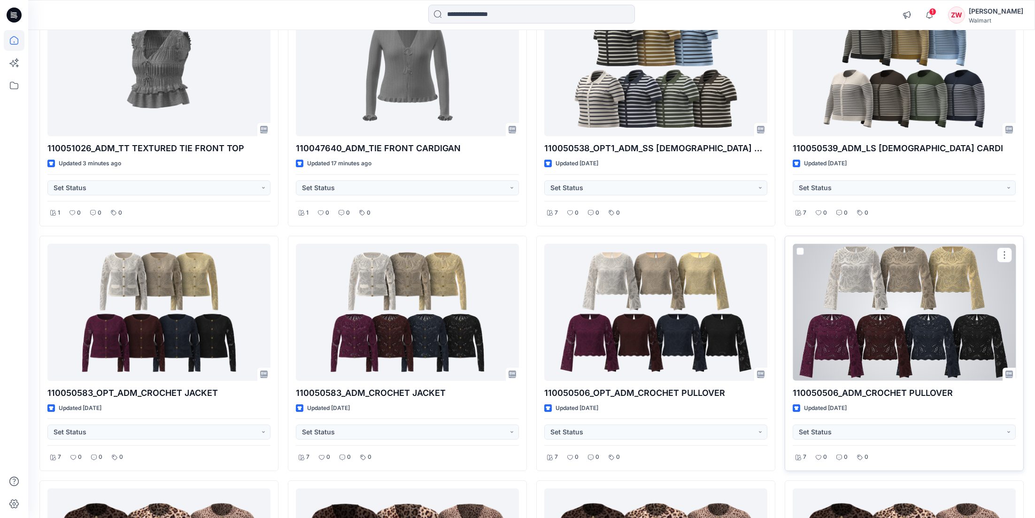 This screenshot has height=518, width=1035. I want to click on p: 110051026_ADM_TT TEXTURED TIE FRONT TOP, so click(159, 148).